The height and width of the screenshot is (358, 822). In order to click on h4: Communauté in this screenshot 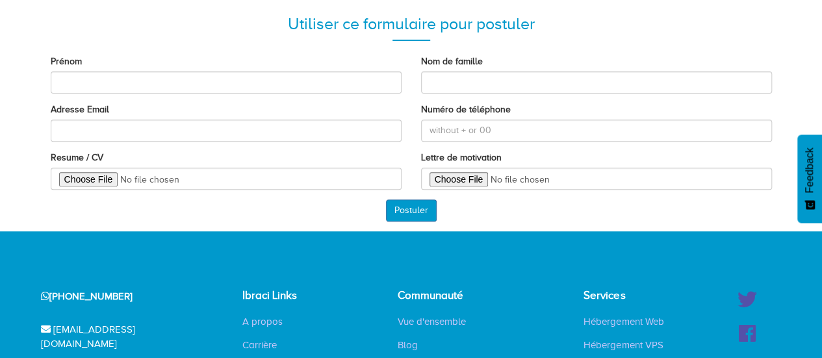, I will do `click(442, 296)`.